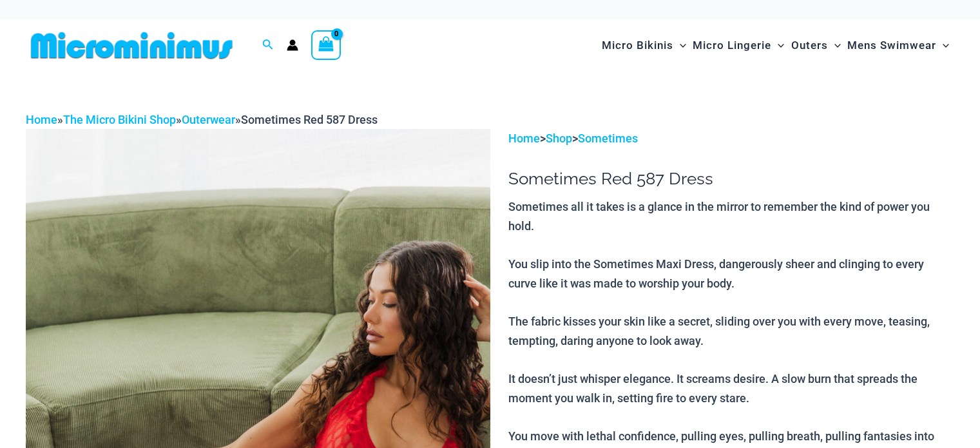 The height and width of the screenshot is (448, 980). I want to click on a: OutersMenu ToggleMenu Toggle, so click(816, 45).